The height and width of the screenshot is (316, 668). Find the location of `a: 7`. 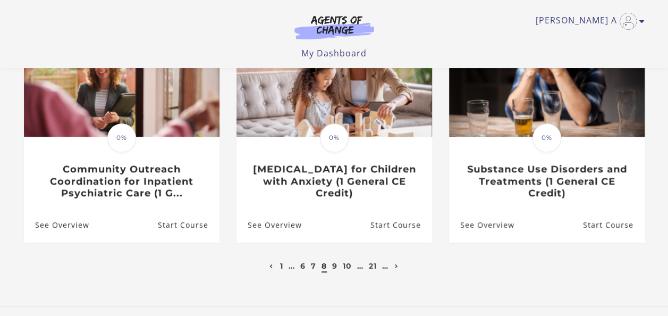

a: 7 is located at coordinates (314, 266).